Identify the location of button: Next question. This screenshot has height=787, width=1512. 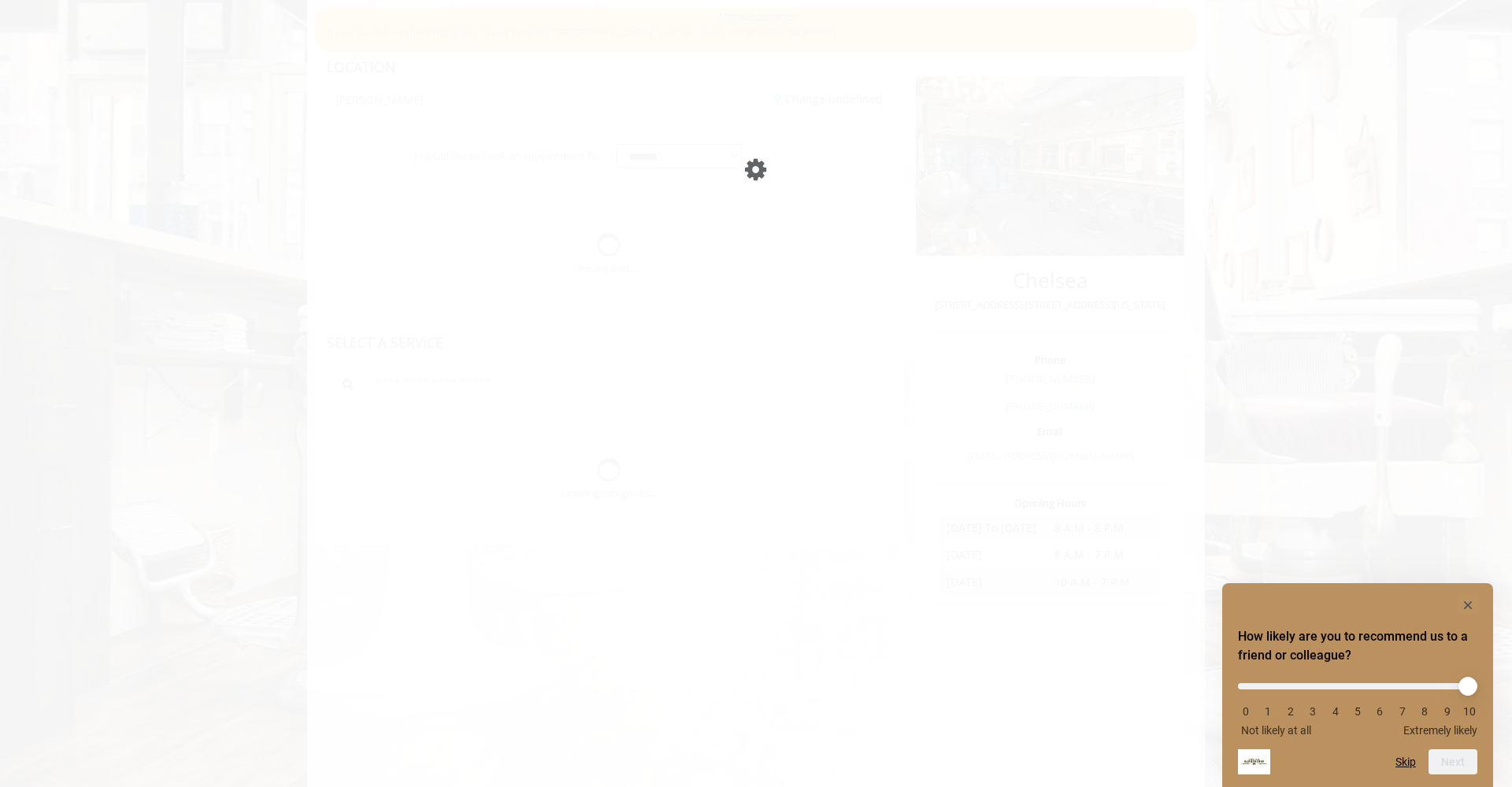
(1453, 762).